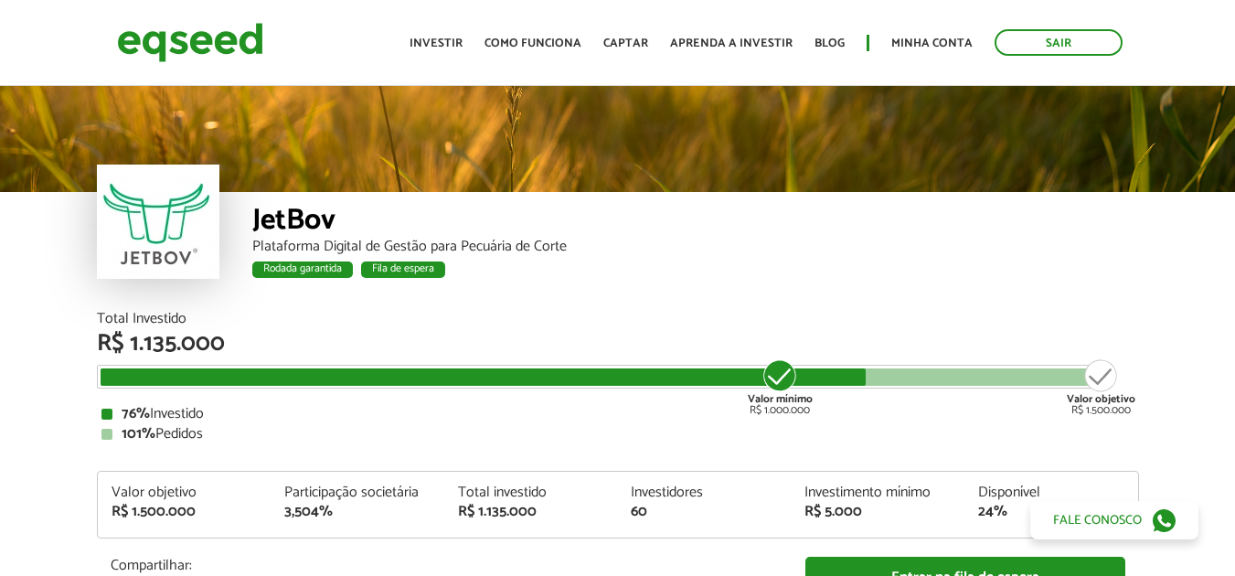  What do you see at coordinates (618, 319) in the screenshot?
I see `div: Total Investido` at bounding box center [618, 319].